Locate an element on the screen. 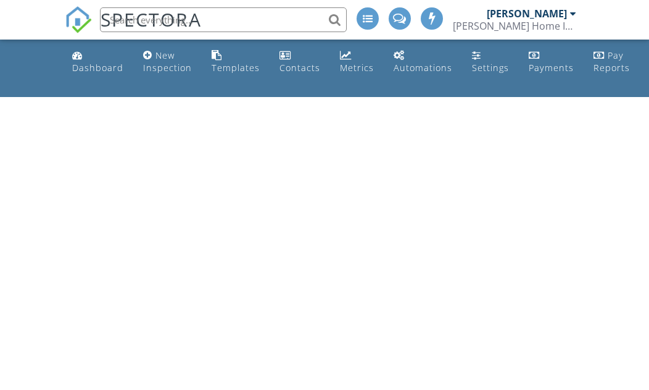 The image size is (649, 390). div: Templates is located at coordinates (236, 67).